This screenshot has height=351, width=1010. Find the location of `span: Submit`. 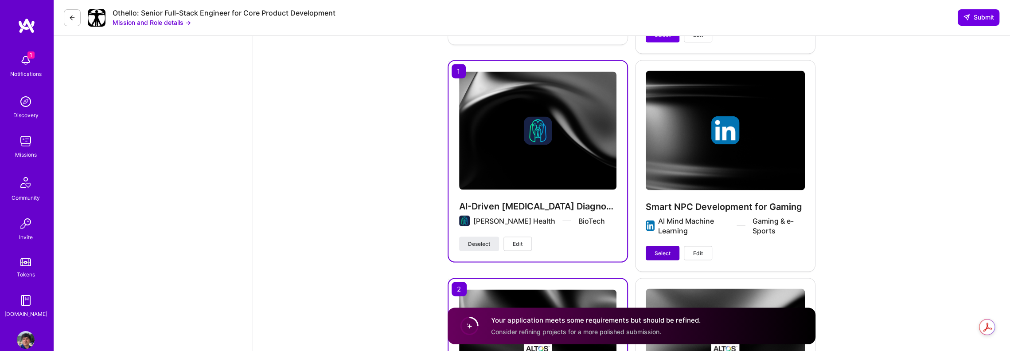

span: Submit is located at coordinates (979, 17).